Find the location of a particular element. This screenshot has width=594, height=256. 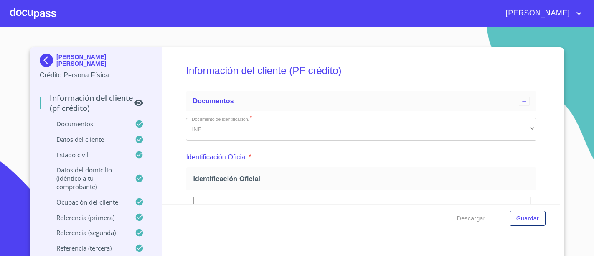

div: INE is located at coordinates (361, 129).